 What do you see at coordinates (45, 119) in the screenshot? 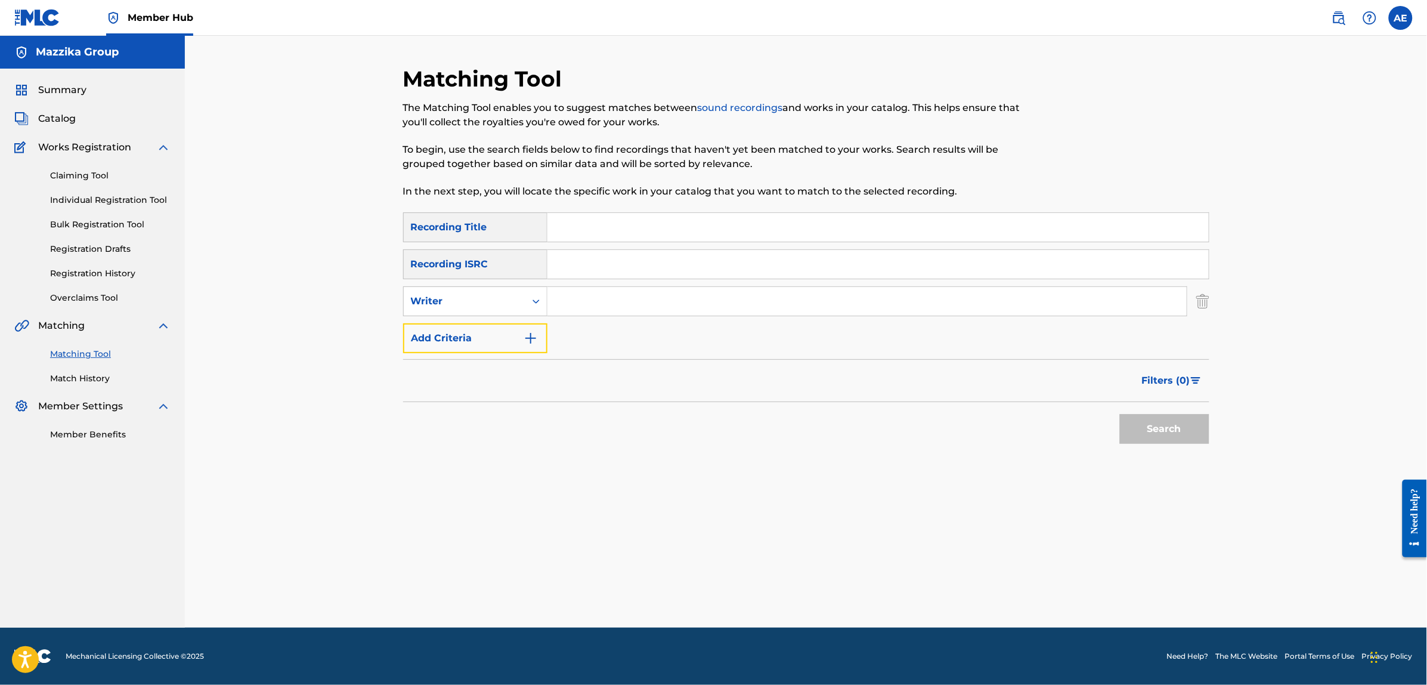
I see `a: CatalogCatalog` at bounding box center [45, 119].